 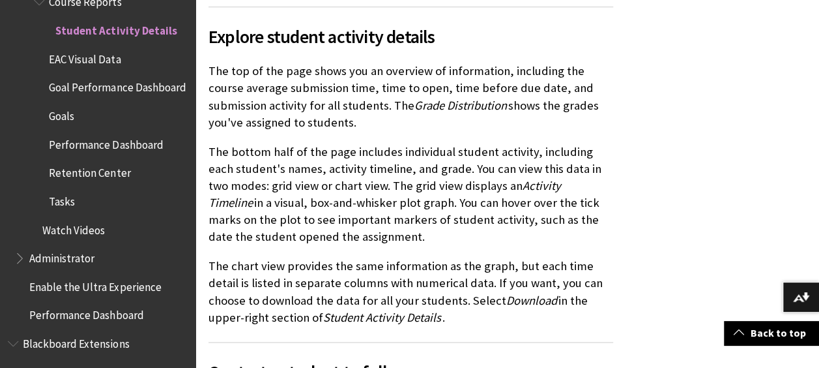 What do you see at coordinates (532, 300) in the screenshot?
I see `span: Download` at bounding box center [532, 300].